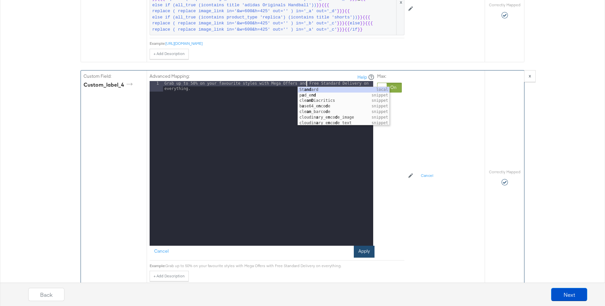 This screenshot has width=605, height=306. Describe the element at coordinates (569, 294) in the screenshot. I see `button: Next` at that location.